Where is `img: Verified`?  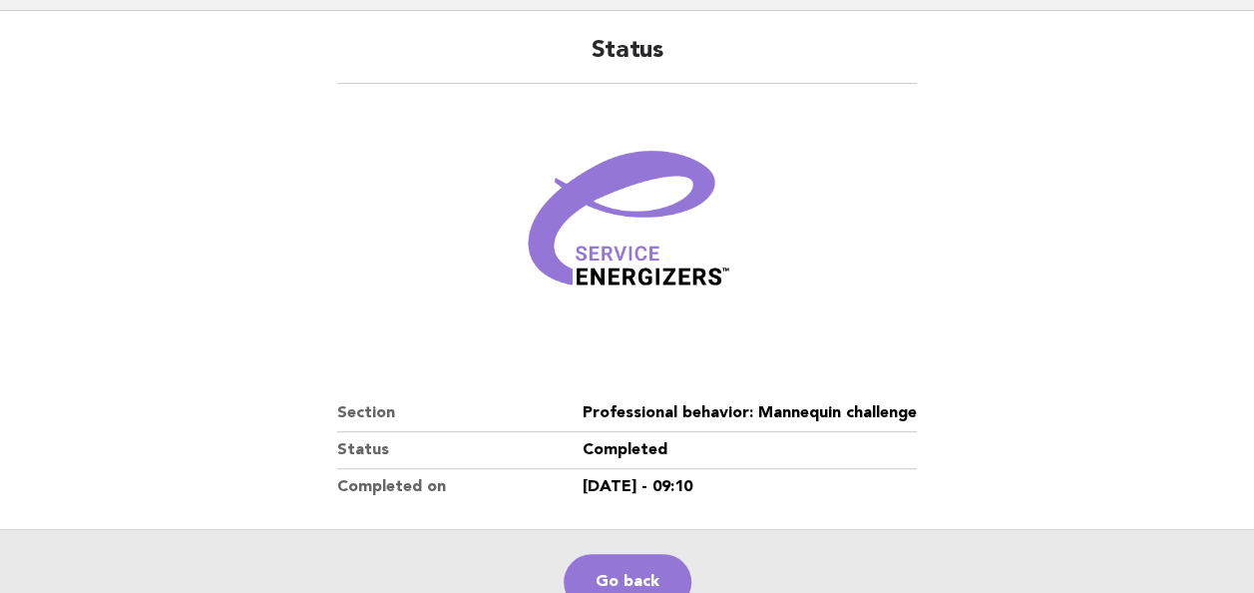 img: Verified is located at coordinates (628, 228).